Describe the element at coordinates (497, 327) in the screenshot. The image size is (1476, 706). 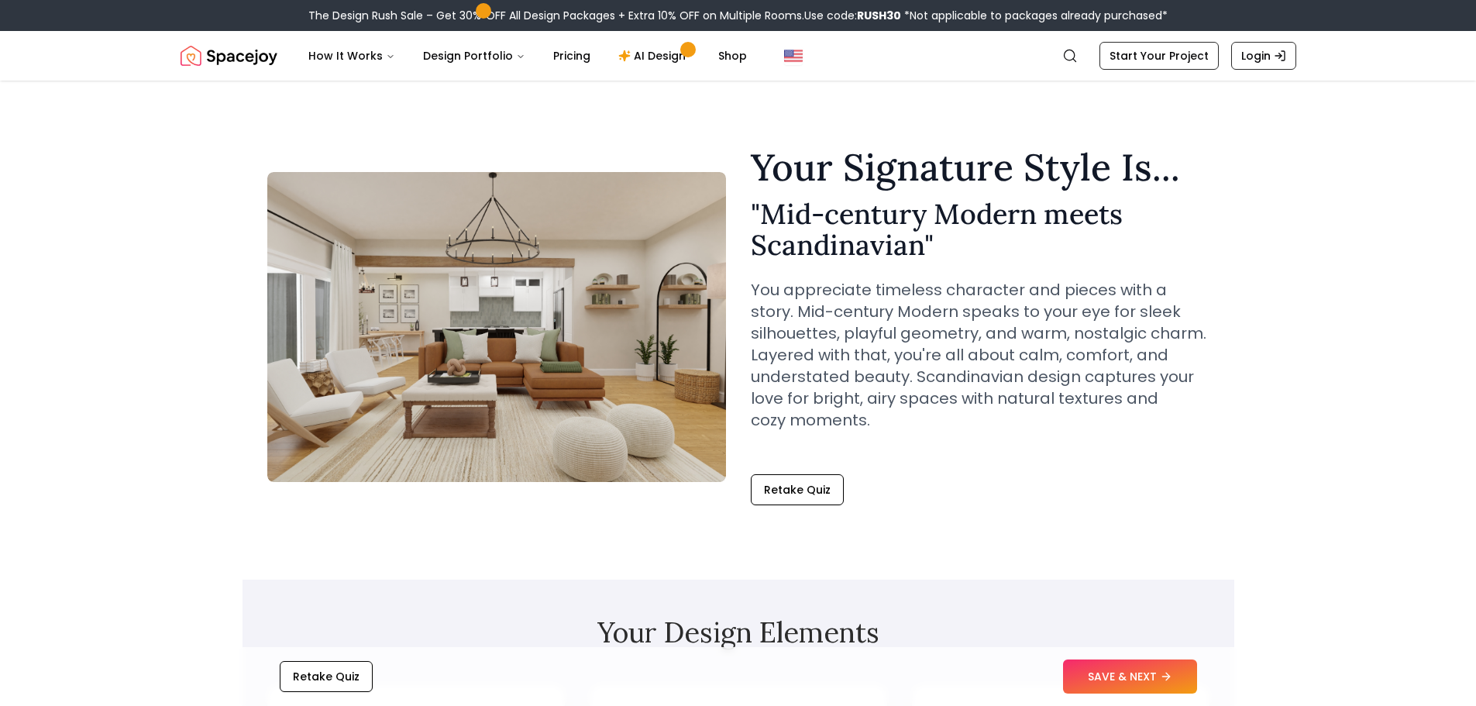
I see `img: Mid-century Modern meets Scandinavian Style Example` at that location.